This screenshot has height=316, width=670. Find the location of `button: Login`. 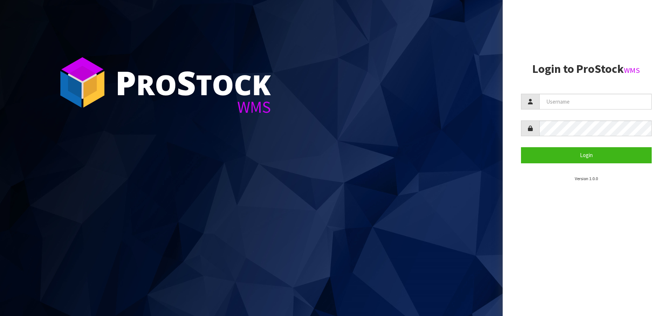

button: Login is located at coordinates (586, 155).